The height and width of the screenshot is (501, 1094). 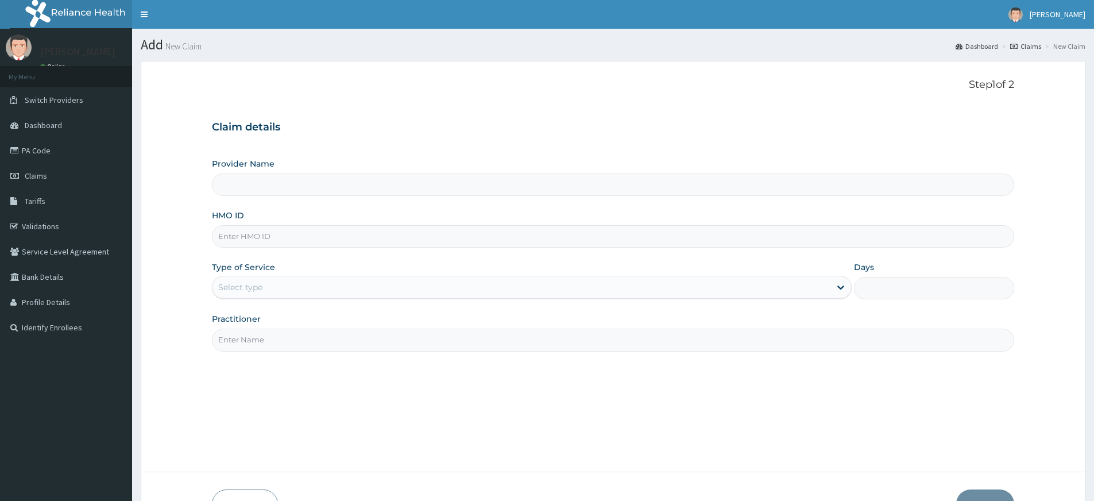 What do you see at coordinates (613, 85) in the screenshot?
I see `p: Step 1 of 2` at bounding box center [613, 85].